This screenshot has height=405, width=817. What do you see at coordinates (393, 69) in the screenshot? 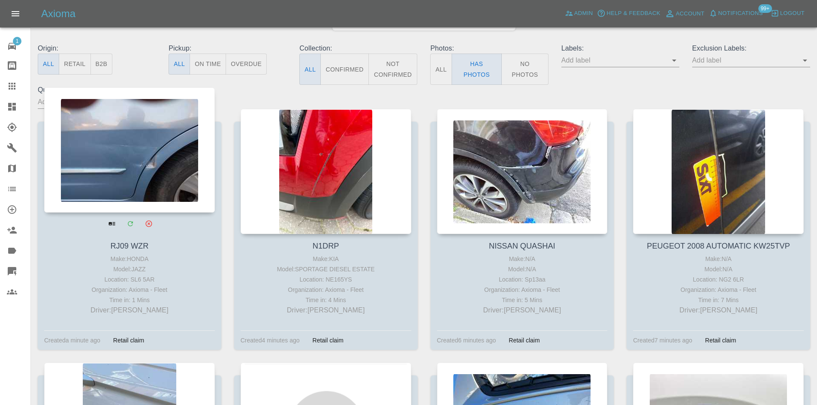
I see `button: Not Confirmed` at bounding box center [393, 69].